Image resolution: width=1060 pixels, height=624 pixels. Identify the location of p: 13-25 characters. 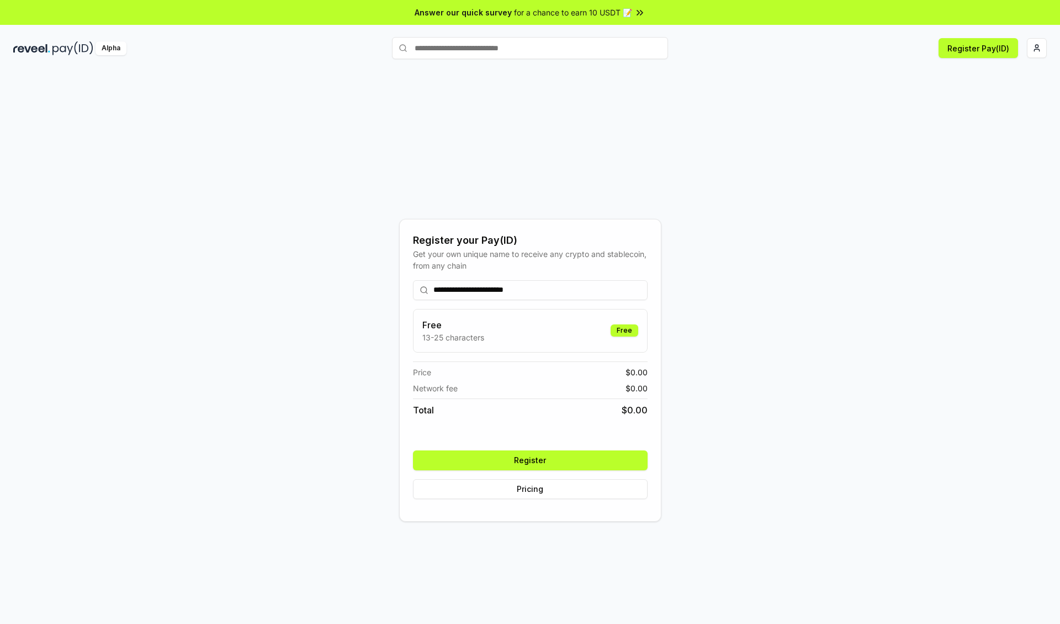
(453, 337).